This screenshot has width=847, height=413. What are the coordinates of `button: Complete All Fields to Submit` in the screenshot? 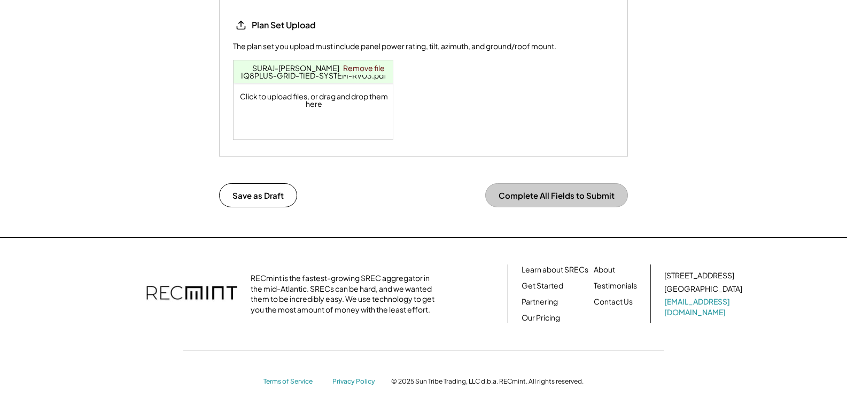 It's located at (556, 195).